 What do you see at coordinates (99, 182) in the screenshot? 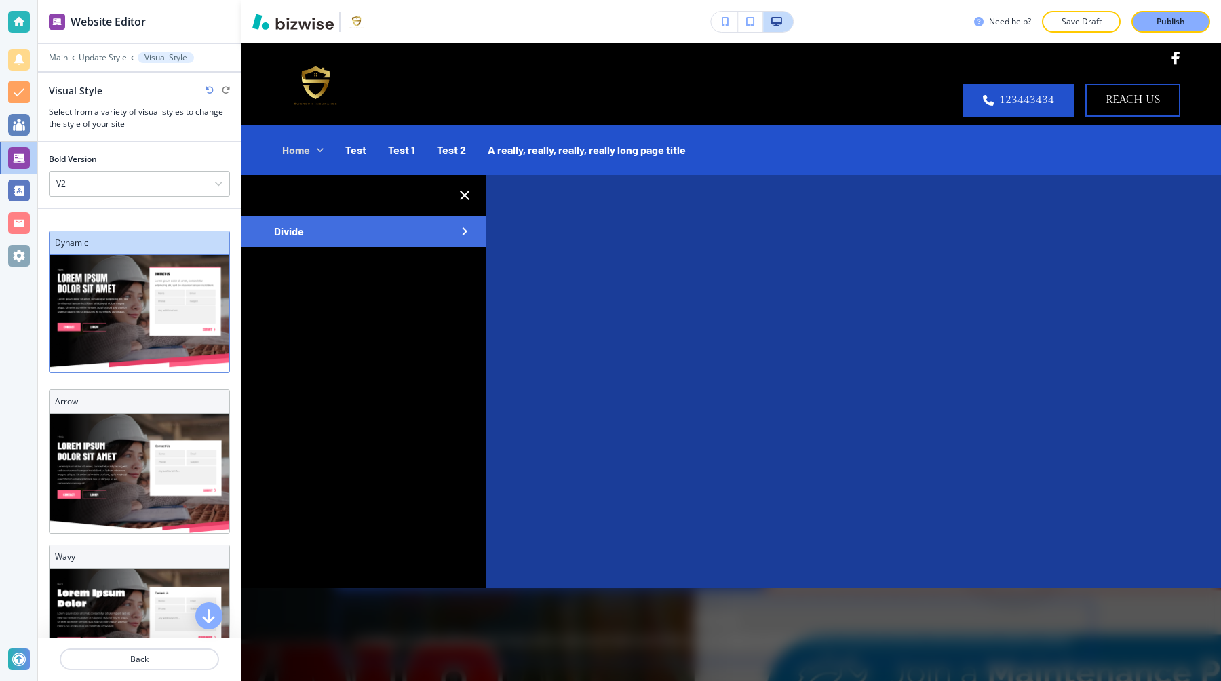
I see `time: 10:00 AM` at bounding box center [99, 182].